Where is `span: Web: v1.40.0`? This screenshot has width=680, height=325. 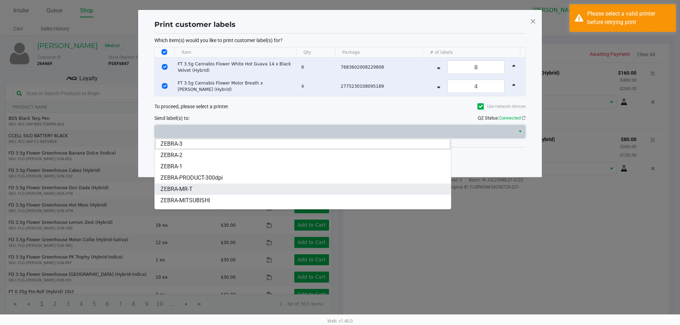
span: Web: v1.40.0 is located at coordinates (340, 321).